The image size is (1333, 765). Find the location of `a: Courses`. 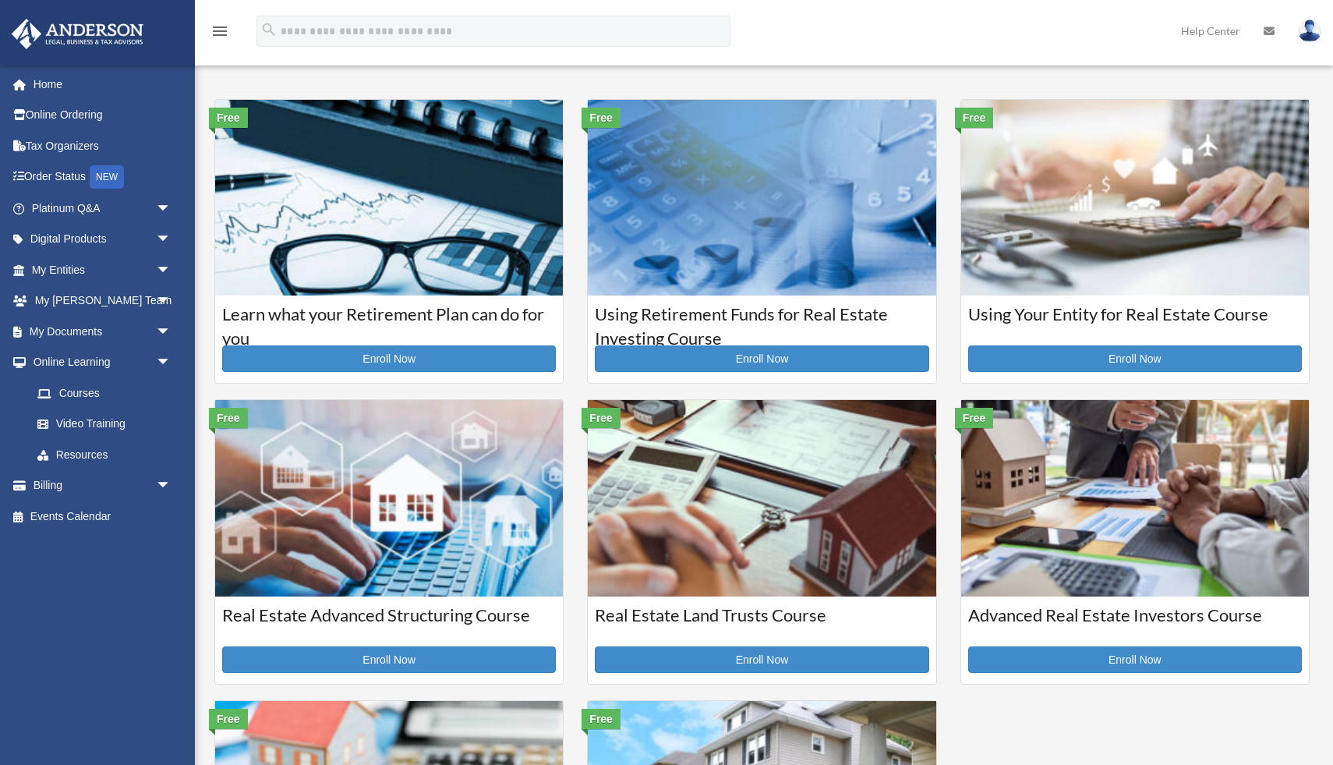

a: Courses is located at coordinates (104, 393).